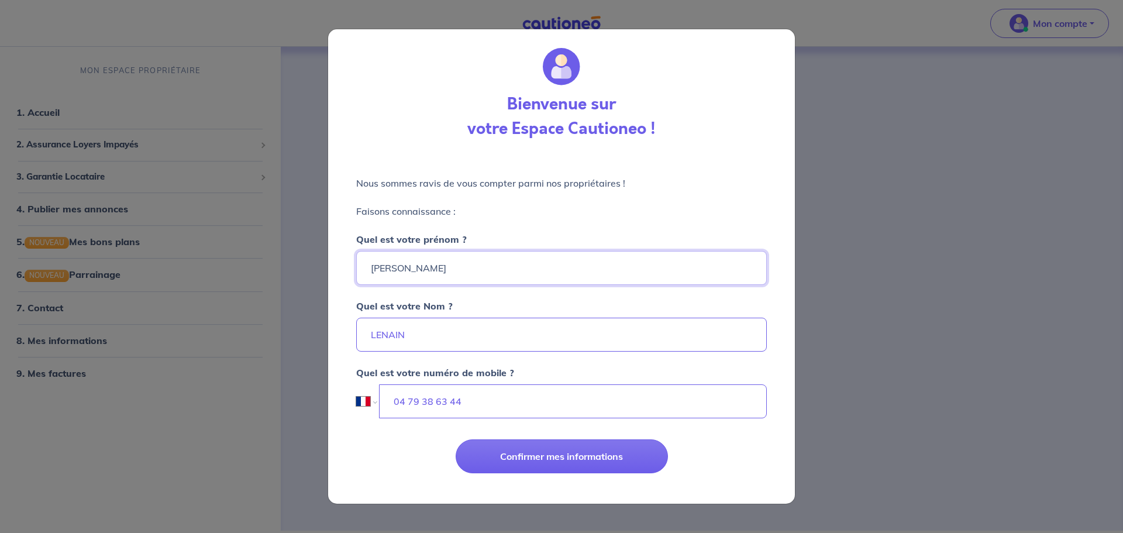 This screenshot has width=1123, height=533. Describe the element at coordinates (561, 105) in the screenshot. I see `h3: Bienvenue sur` at that location.